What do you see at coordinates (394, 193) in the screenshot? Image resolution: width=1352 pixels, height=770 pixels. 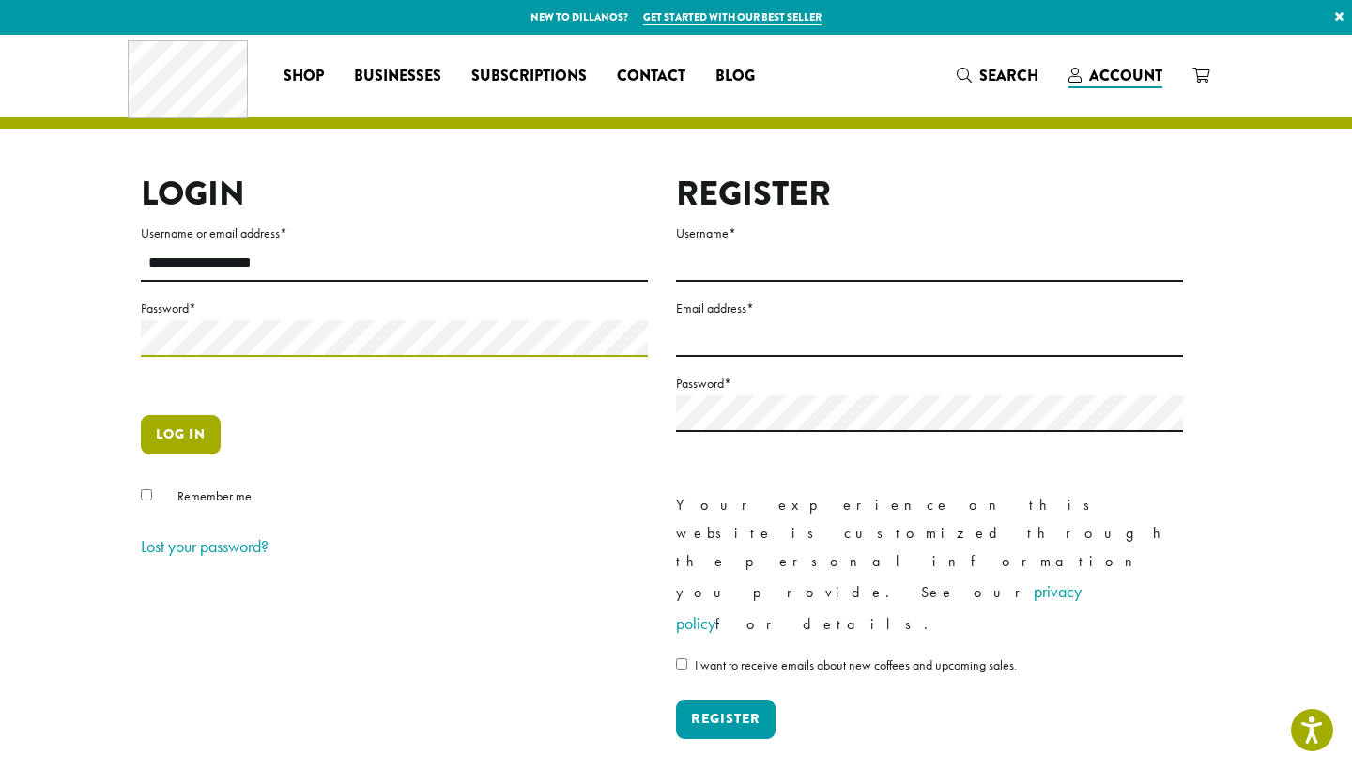 I see `h2: Login` at bounding box center [394, 193].